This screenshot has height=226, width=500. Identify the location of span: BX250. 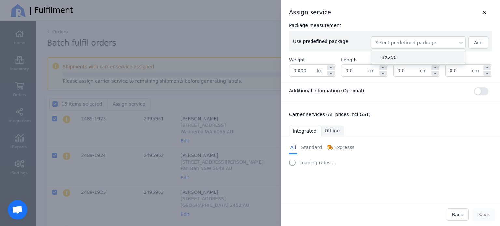
(421, 57).